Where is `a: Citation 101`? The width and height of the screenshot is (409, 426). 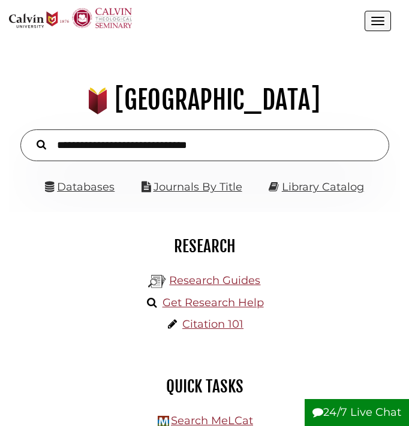
a: Citation 101 is located at coordinates (213, 324).